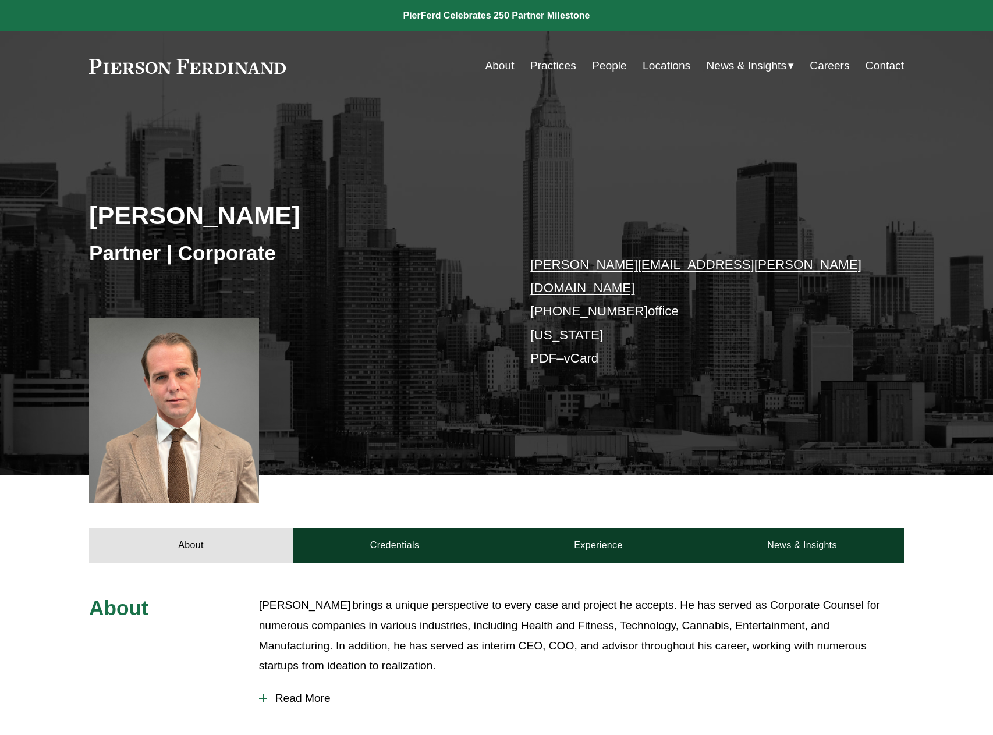 This screenshot has height=735, width=993. What do you see at coordinates (667, 66) in the screenshot?
I see `a: Locations` at bounding box center [667, 66].